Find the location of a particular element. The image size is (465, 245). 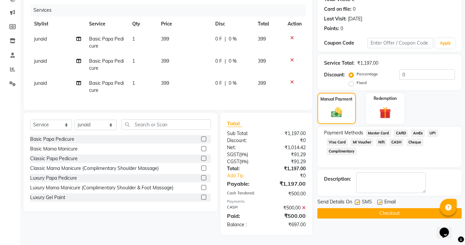

div: Luxury Mama Manicure (Complimentary Shoulder & Foot Massage) is located at coordinates (102, 188).